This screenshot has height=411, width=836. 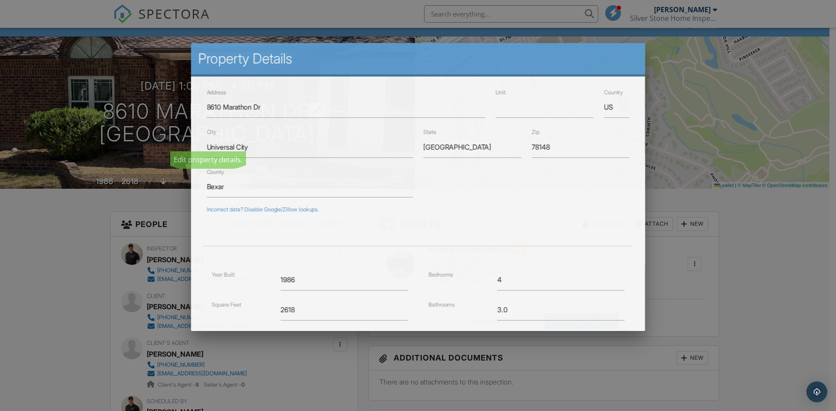 What do you see at coordinates (223, 274) in the screenshot?
I see `label: Year Built` at bounding box center [223, 274].